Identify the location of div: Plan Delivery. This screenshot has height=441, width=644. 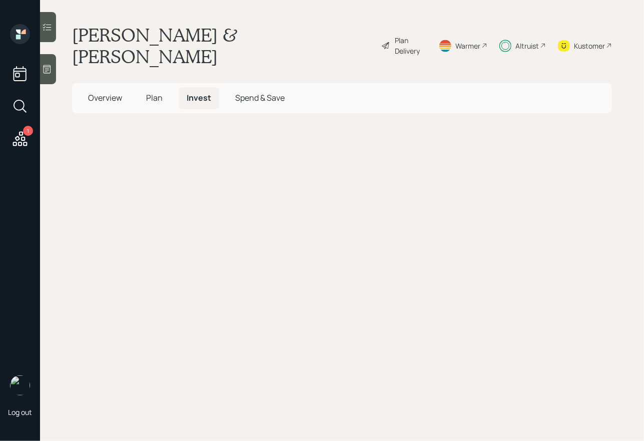
(411, 46).